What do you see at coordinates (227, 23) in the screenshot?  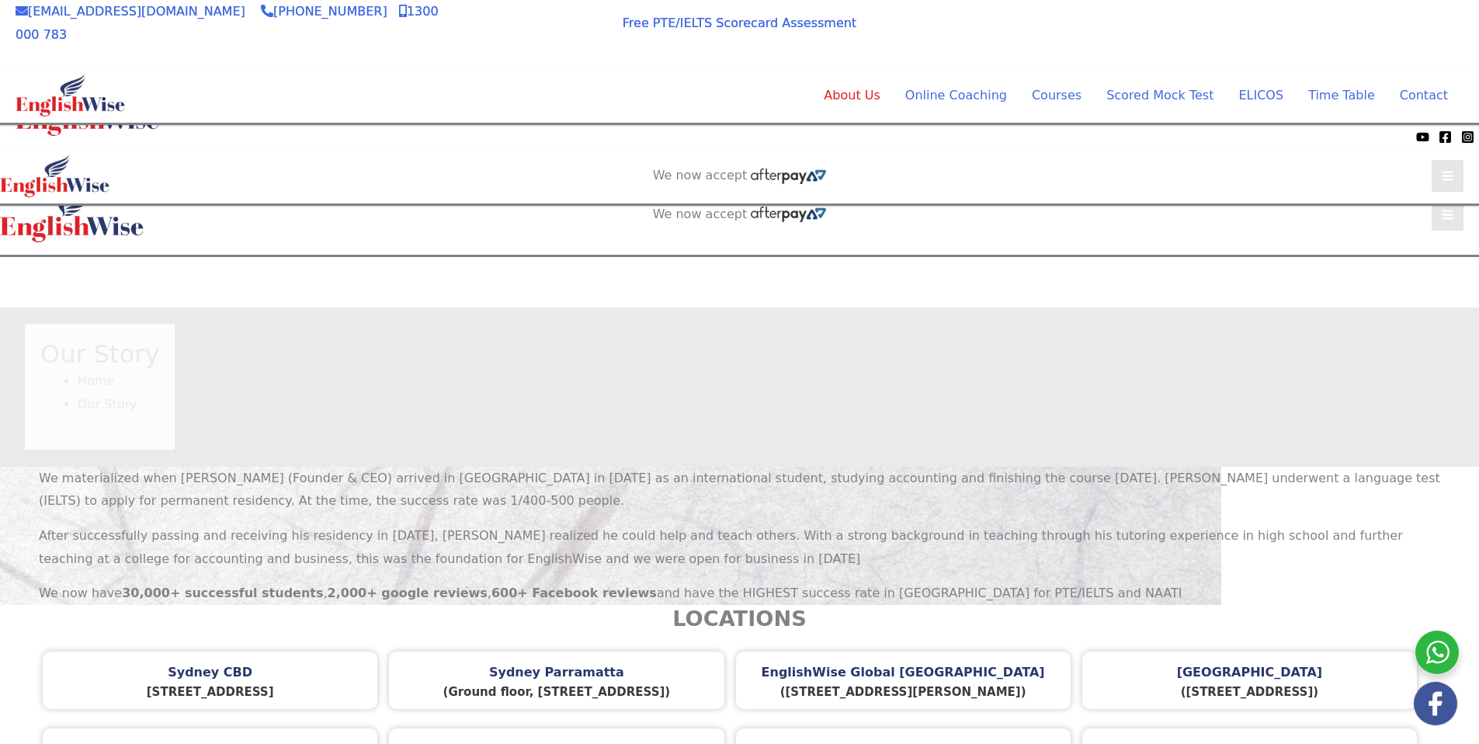 I see `a: 1300 000 783` at bounding box center [227, 23].